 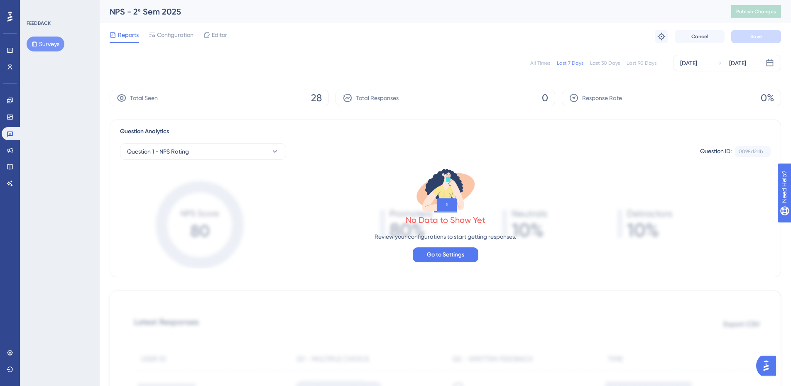 What do you see at coordinates (175, 35) in the screenshot?
I see `span: Configuration` at bounding box center [175, 35].